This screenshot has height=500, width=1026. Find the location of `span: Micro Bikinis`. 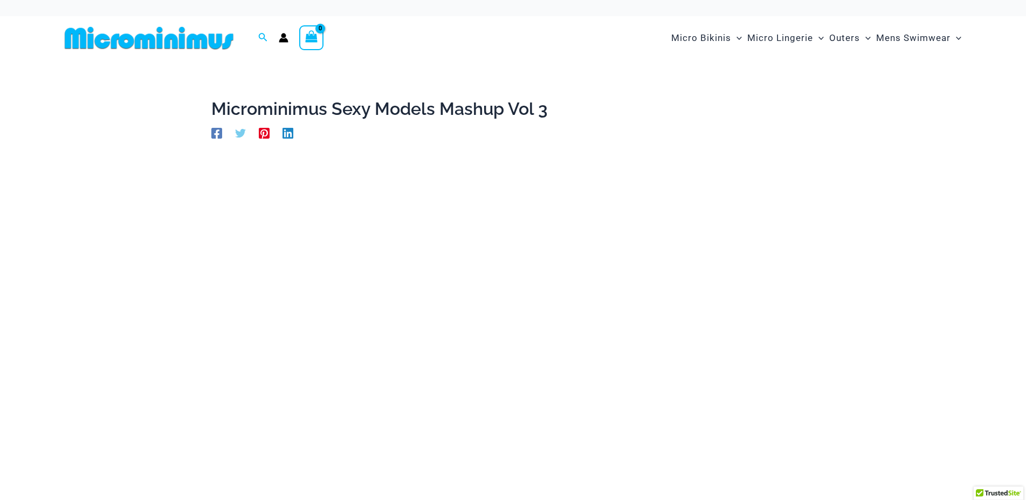

span: Micro Bikinis is located at coordinates (701, 38).